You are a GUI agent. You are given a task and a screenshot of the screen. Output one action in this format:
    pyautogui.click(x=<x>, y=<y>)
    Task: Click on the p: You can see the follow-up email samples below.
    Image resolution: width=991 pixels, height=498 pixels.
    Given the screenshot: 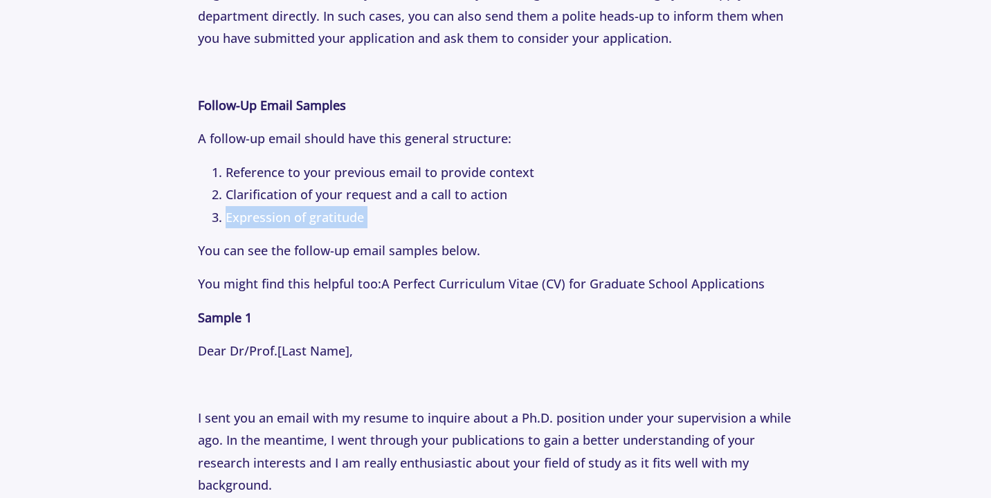 What is the action you would take?
    pyautogui.click(x=495, y=250)
    